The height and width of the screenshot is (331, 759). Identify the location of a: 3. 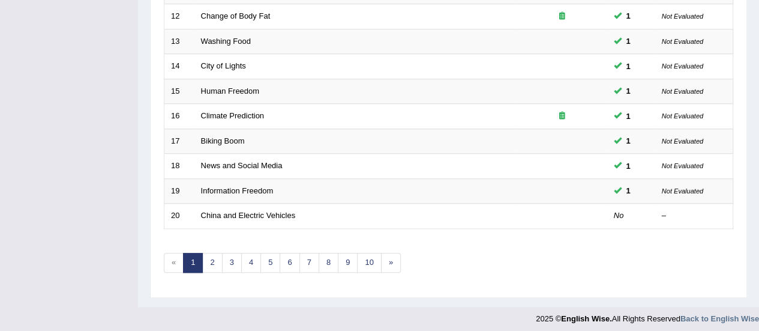
(232, 262).